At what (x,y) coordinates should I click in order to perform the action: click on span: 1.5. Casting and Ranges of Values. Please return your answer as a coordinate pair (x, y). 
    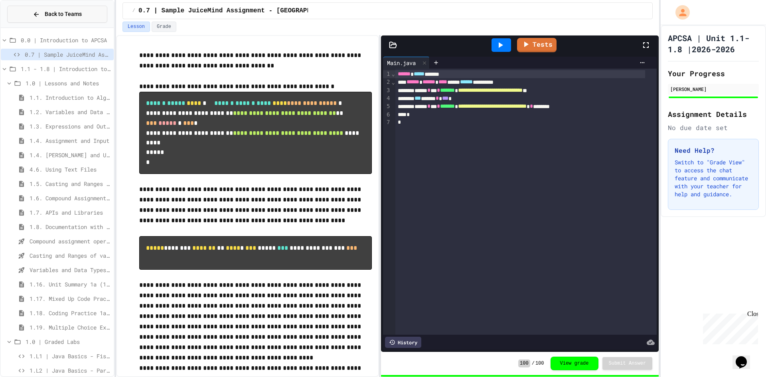
    Looking at the image, I should click on (70, 183).